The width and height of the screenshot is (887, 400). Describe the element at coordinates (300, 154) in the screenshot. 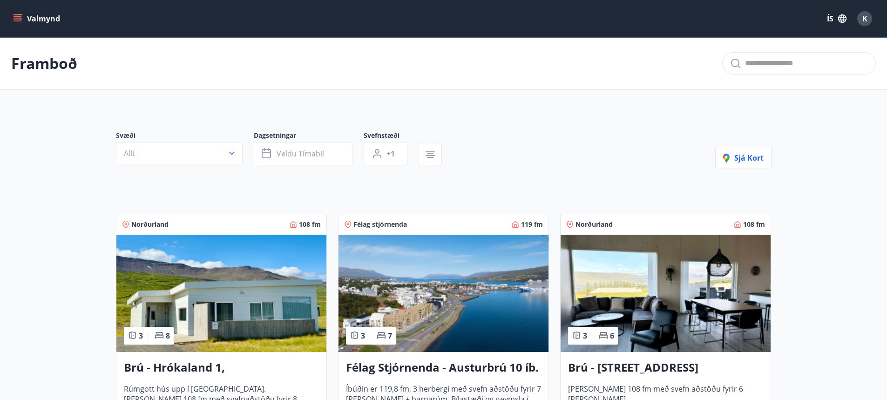

I see `span: Veldu tímabil` at that location.